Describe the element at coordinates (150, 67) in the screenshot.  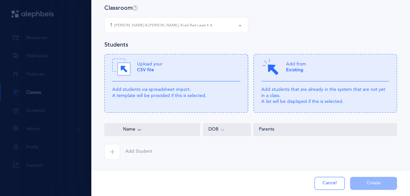
I see `p: Upload your` at that location.